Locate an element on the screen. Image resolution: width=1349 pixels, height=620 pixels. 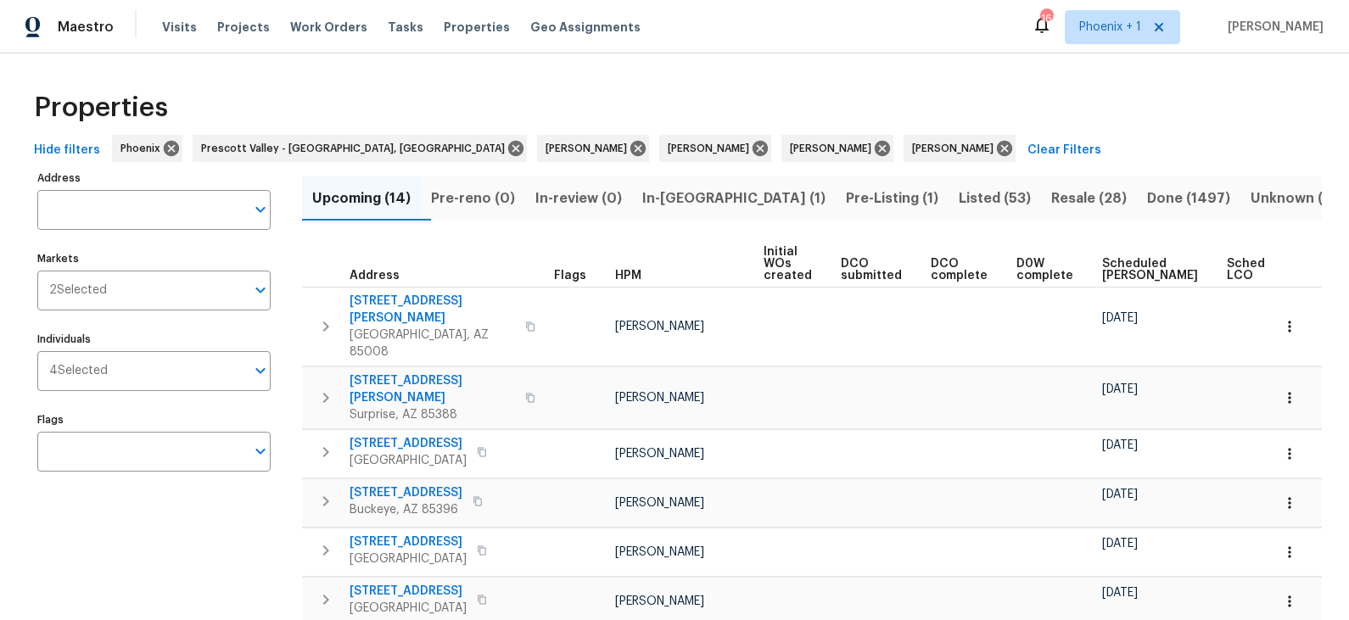
label: Markets is located at coordinates (154, 259).